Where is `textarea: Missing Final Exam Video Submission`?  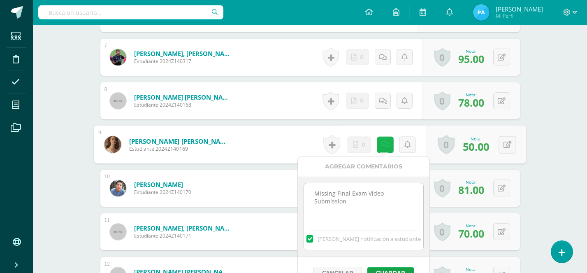
textarea: Missing Final Exam Video Submission is located at coordinates (363, 204).